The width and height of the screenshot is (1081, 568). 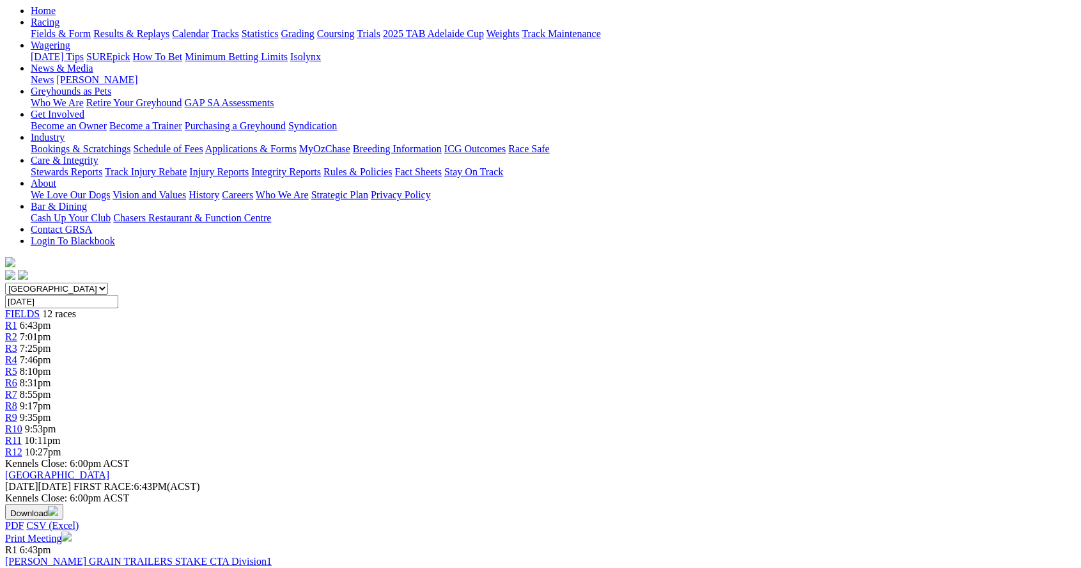 I want to click on a: MyOzChase, so click(x=325, y=148).